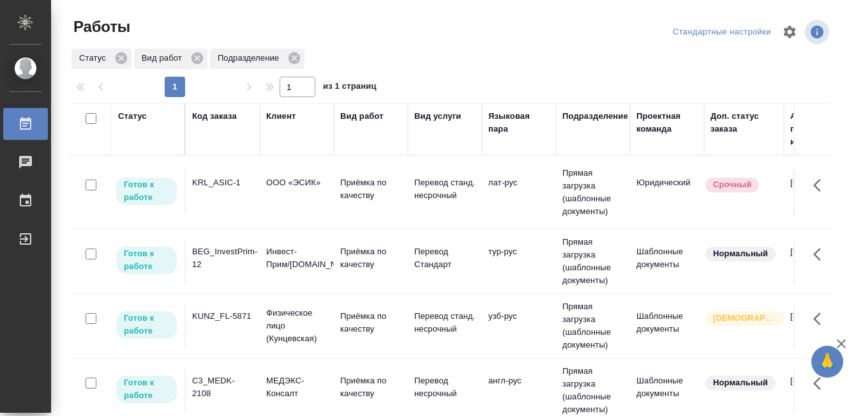  What do you see at coordinates (350, 87) in the screenshot?
I see `span: из 1 страниц` at bounding box center [350, 87].